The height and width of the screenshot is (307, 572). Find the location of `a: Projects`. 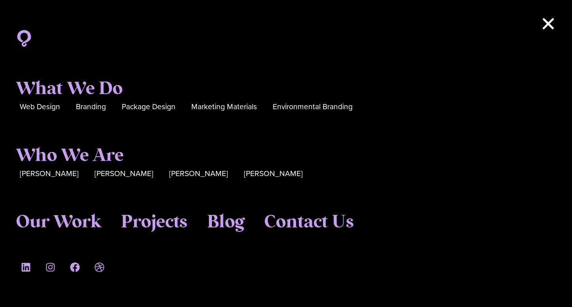

a: Projects is located at coordinates (154, 222).